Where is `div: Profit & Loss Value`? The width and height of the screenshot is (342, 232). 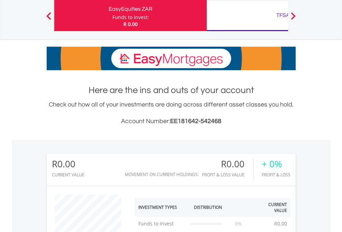
div: Profit & Loss Value is located at coordinates (227, 174).